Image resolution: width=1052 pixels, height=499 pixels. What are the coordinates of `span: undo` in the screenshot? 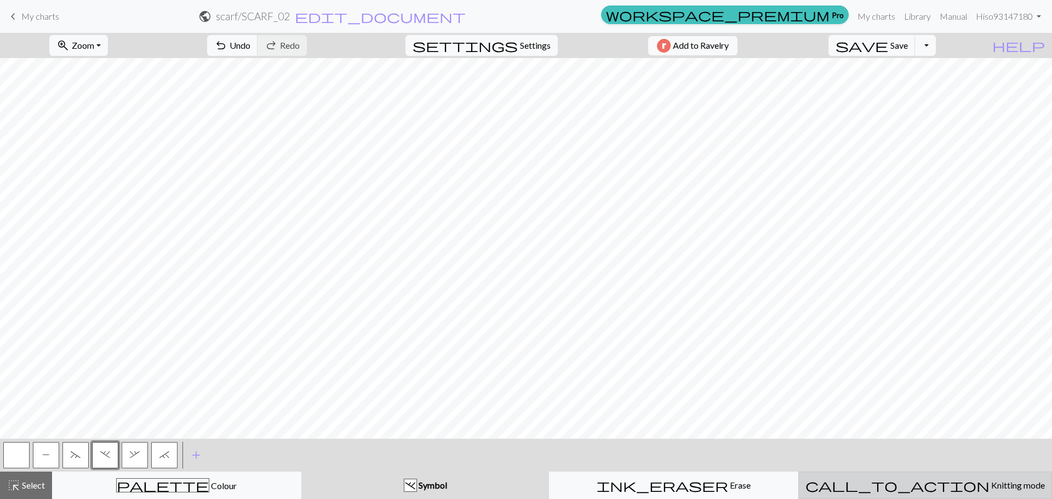 It's located at (221, 45).